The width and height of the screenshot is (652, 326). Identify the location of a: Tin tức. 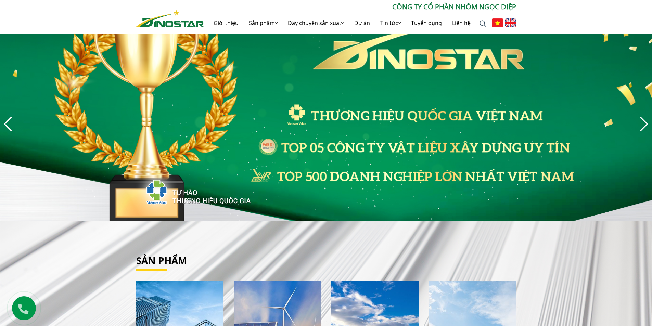
(391, 23).